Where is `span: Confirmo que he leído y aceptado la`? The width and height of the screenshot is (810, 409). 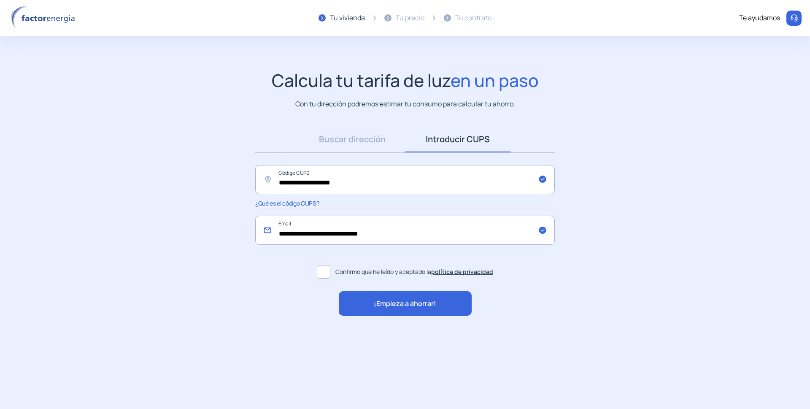
span: Confirmo que he leído y aceptado la is located at coordinates (414, 272).